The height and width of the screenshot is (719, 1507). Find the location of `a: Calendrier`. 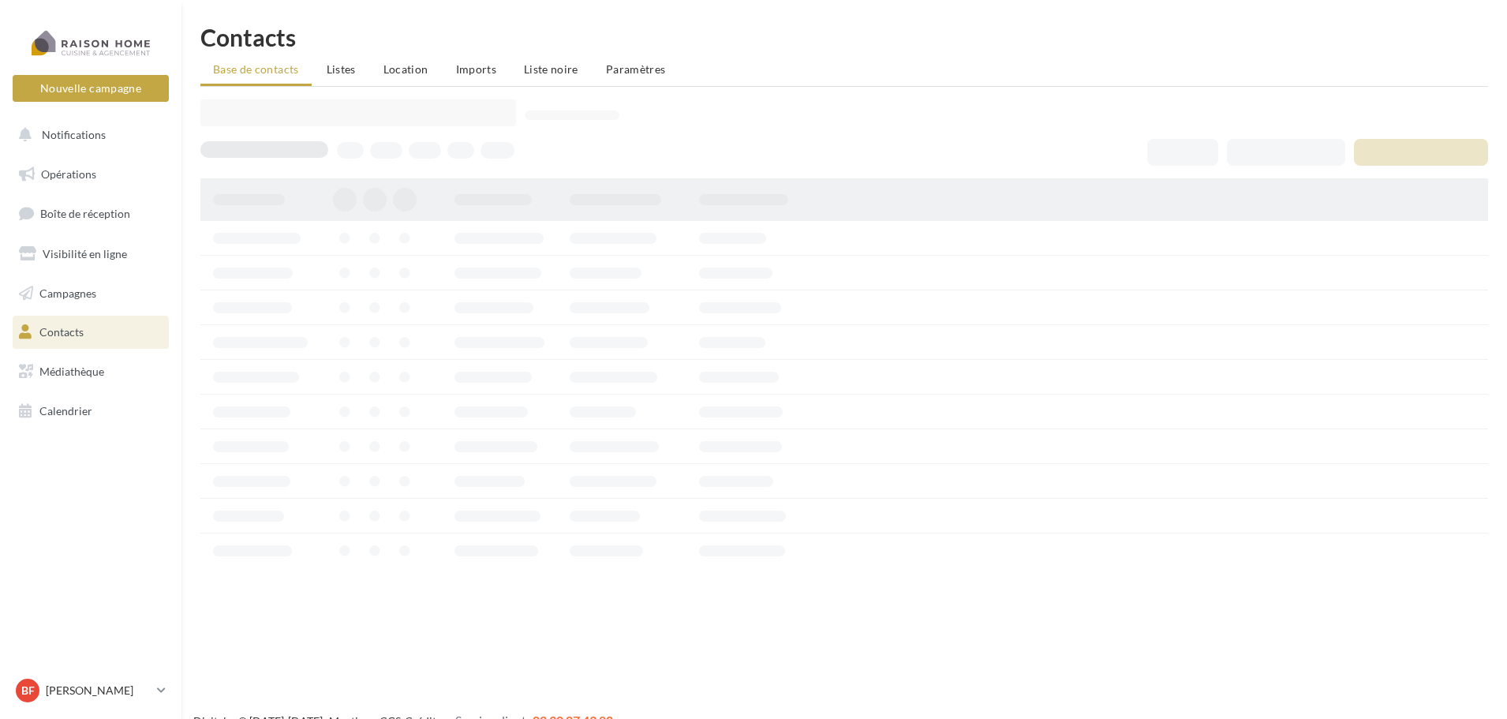

a: Calendrier is located at coordinates (91, 411).